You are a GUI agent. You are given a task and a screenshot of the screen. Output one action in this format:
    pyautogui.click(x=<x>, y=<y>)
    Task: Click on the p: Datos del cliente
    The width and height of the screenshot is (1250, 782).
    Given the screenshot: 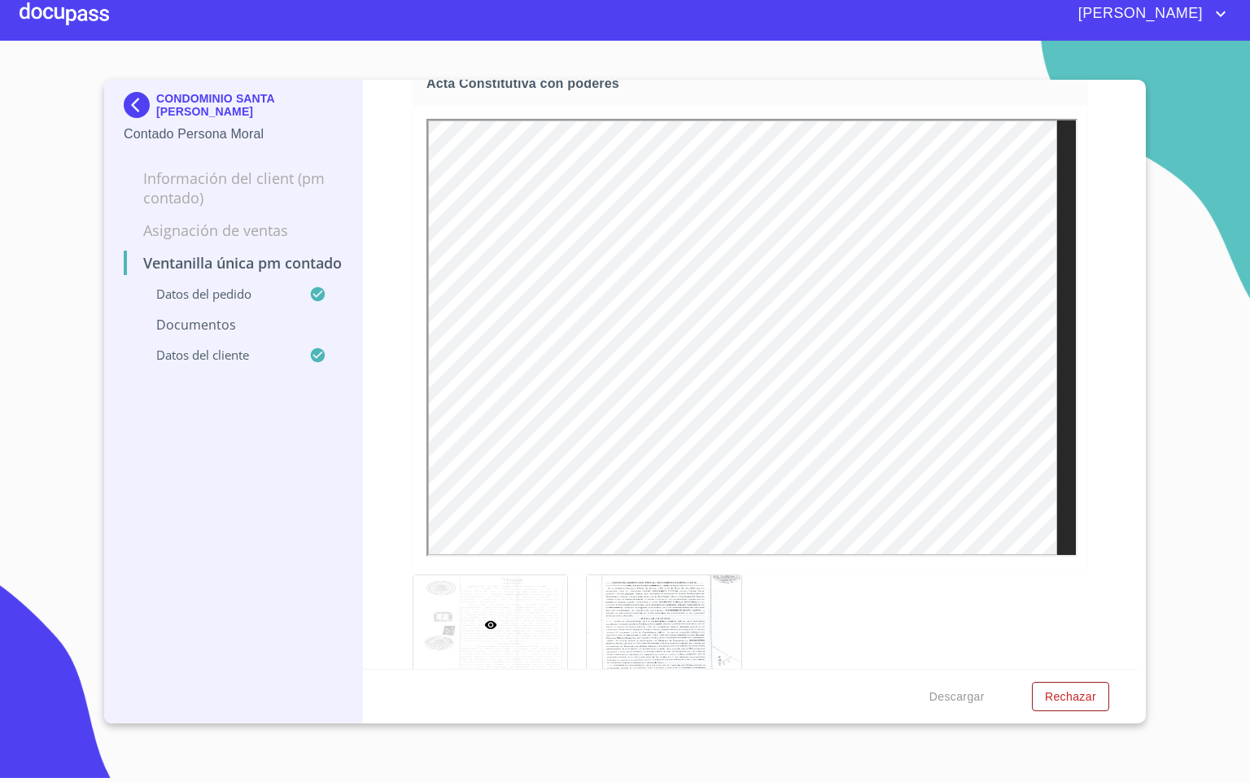 What is the action you would take?
    pyautogui.click(x=217, y=355)
    